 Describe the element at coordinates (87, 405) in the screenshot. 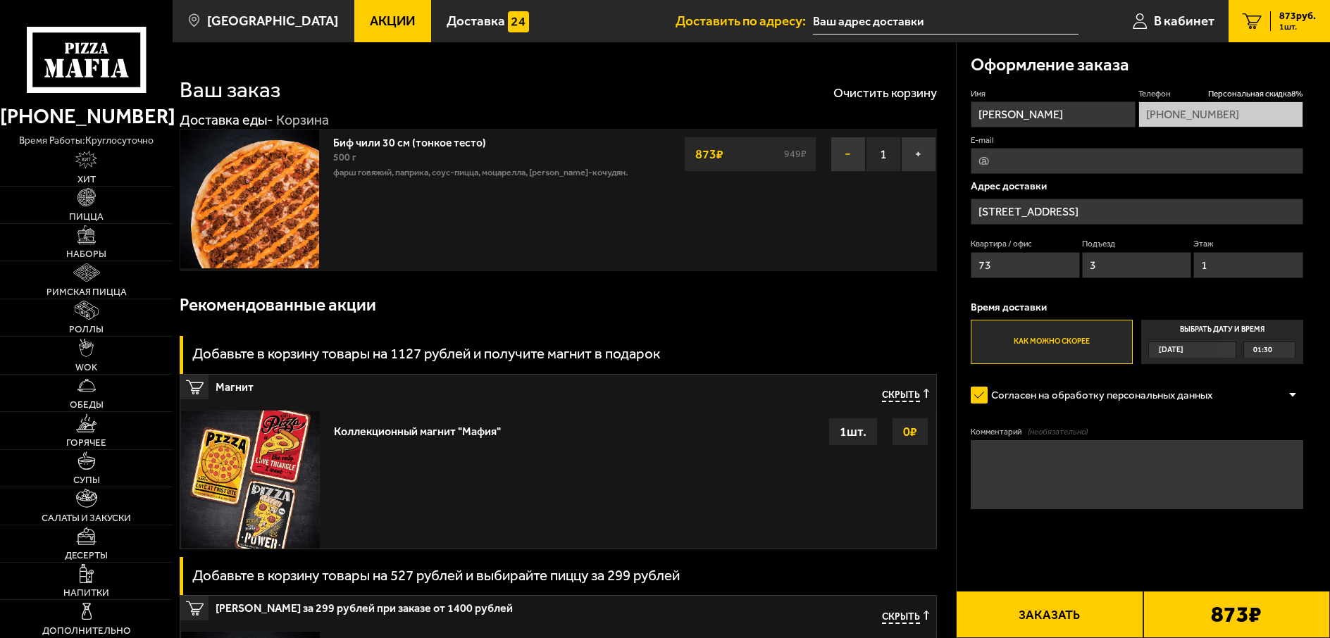

I see `span: Обеды` at that location.